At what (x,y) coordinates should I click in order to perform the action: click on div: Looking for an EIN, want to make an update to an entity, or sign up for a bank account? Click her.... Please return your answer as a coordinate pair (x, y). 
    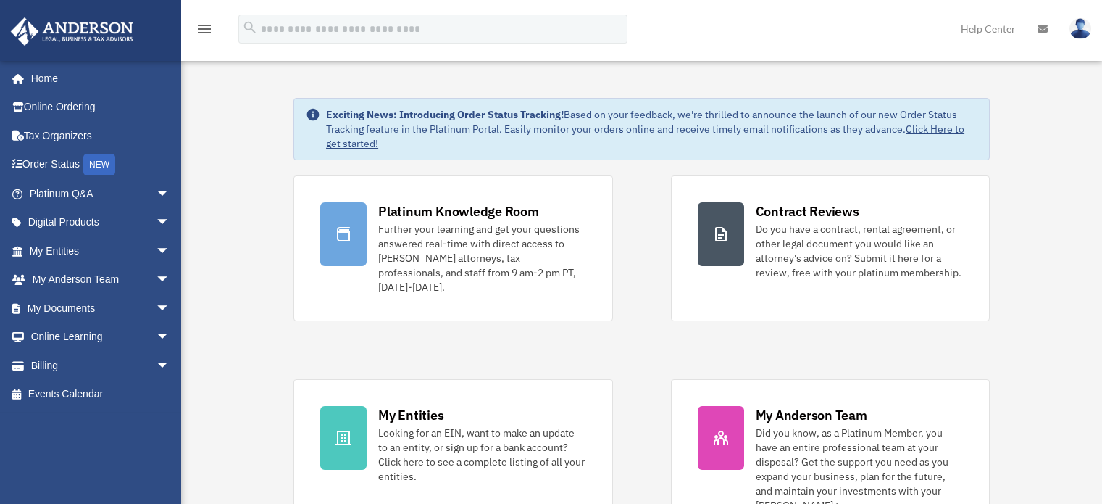
    Looking at the image, I should click on (482, 454).